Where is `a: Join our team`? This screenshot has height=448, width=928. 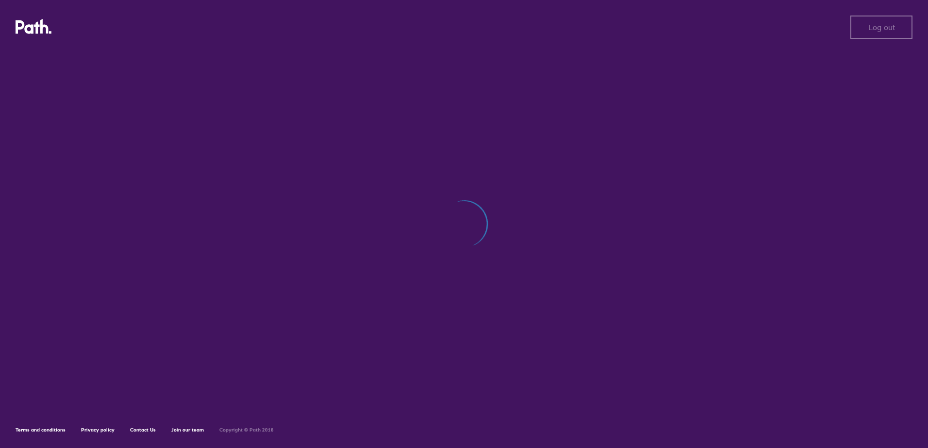
a: Join our team is located at coordinates (187, 430).